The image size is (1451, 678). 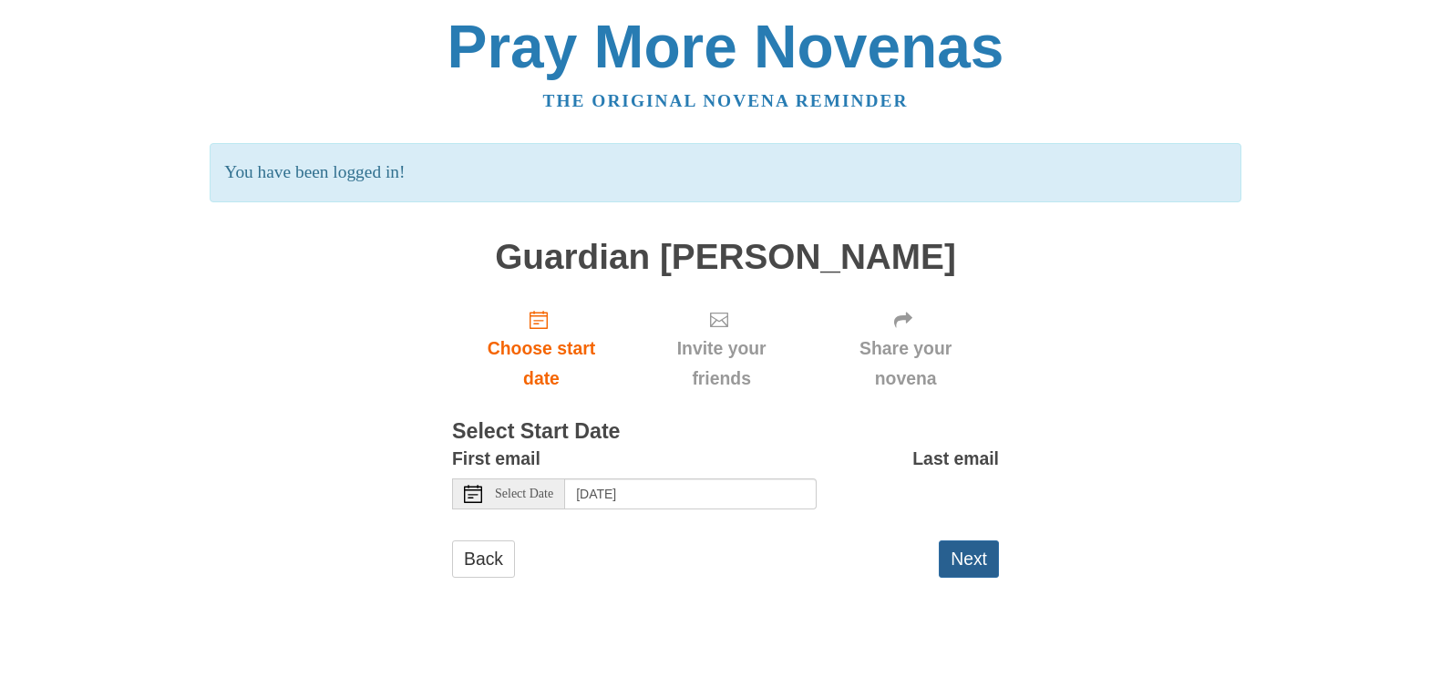 I want to click on label: Last email, so click(x=955, y=458).